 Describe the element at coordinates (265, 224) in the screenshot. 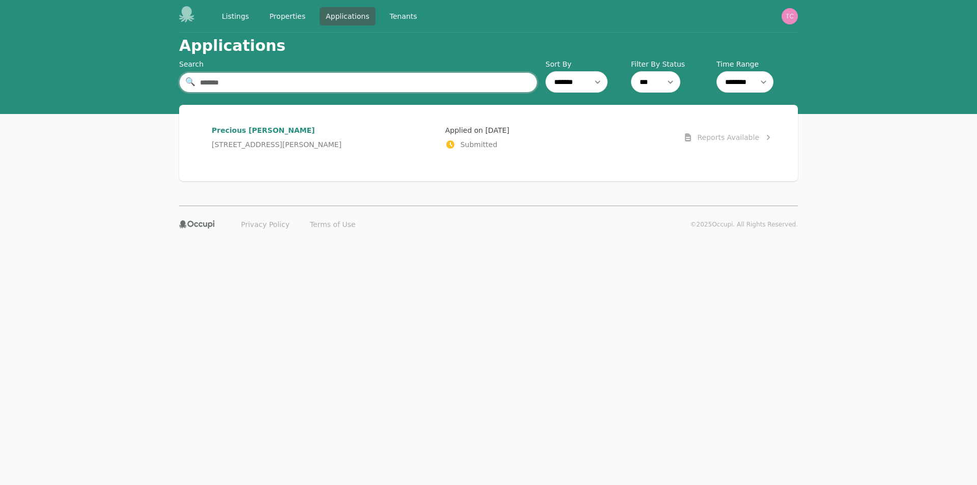

I see `a: Privacy Policy` at that location.